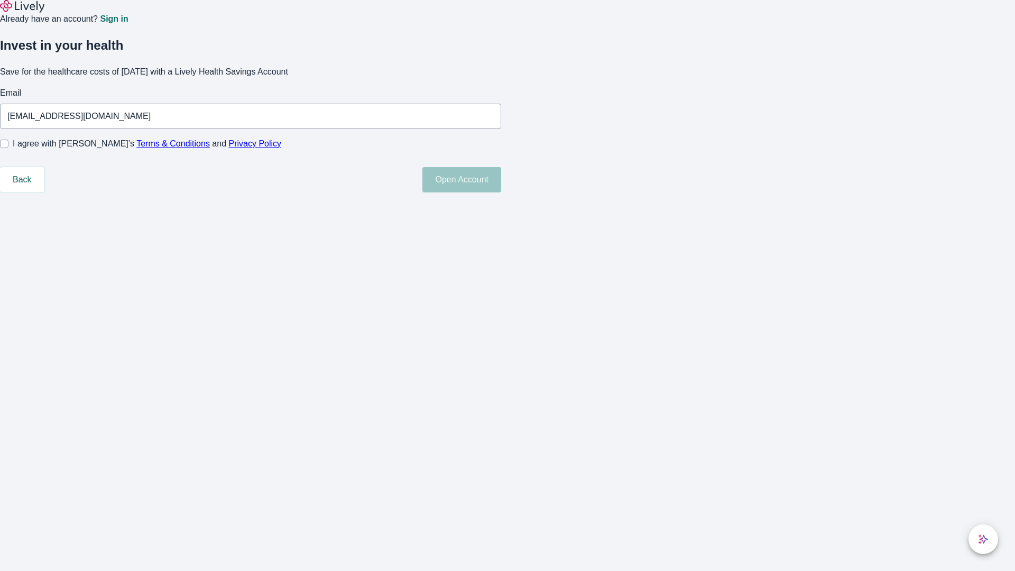 This screenshot has width=1015, height=571. Describe the element at coordinates (114, 19) in the screenshot. I see `a: Sign in` at that location.